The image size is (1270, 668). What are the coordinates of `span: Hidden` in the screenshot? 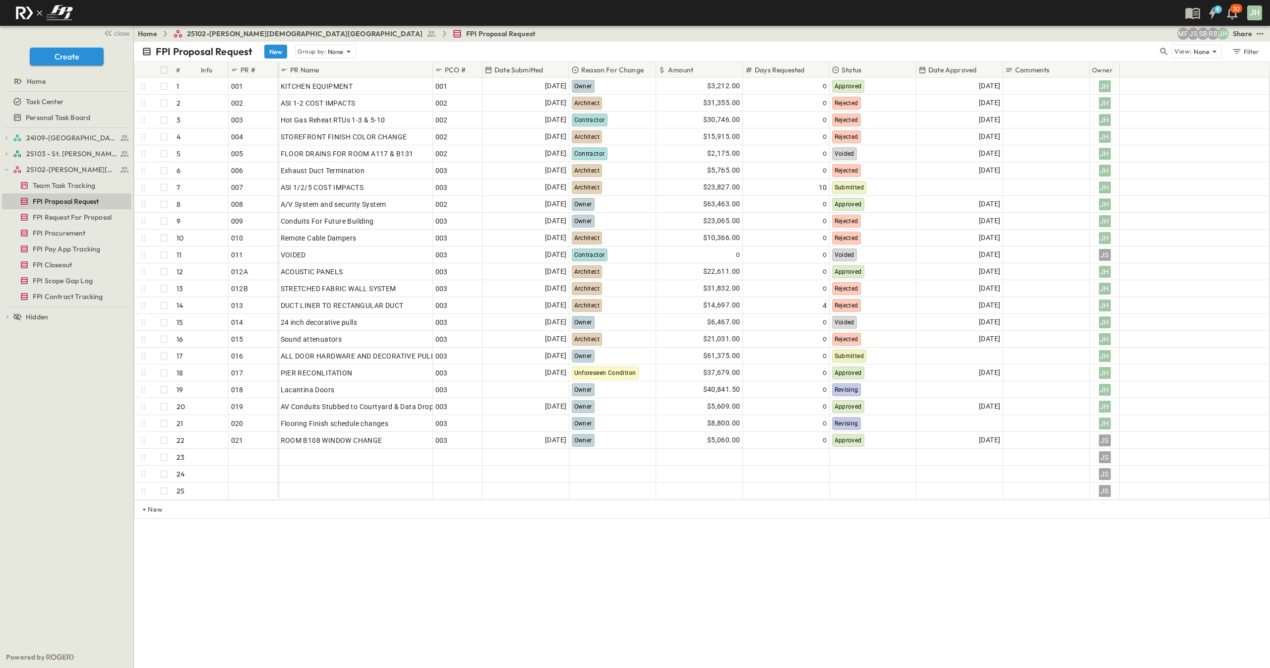 It's located at (37, 317).